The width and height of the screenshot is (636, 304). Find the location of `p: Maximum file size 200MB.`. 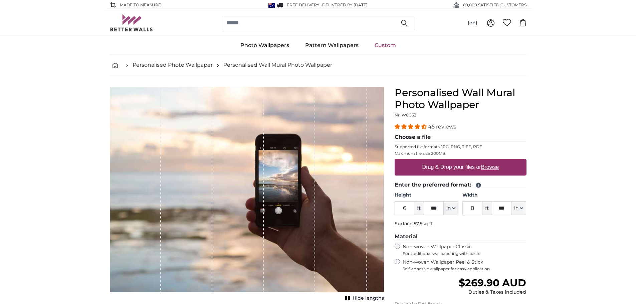

p: Maximum file size 200MB. is located at coordinates (460, 153).